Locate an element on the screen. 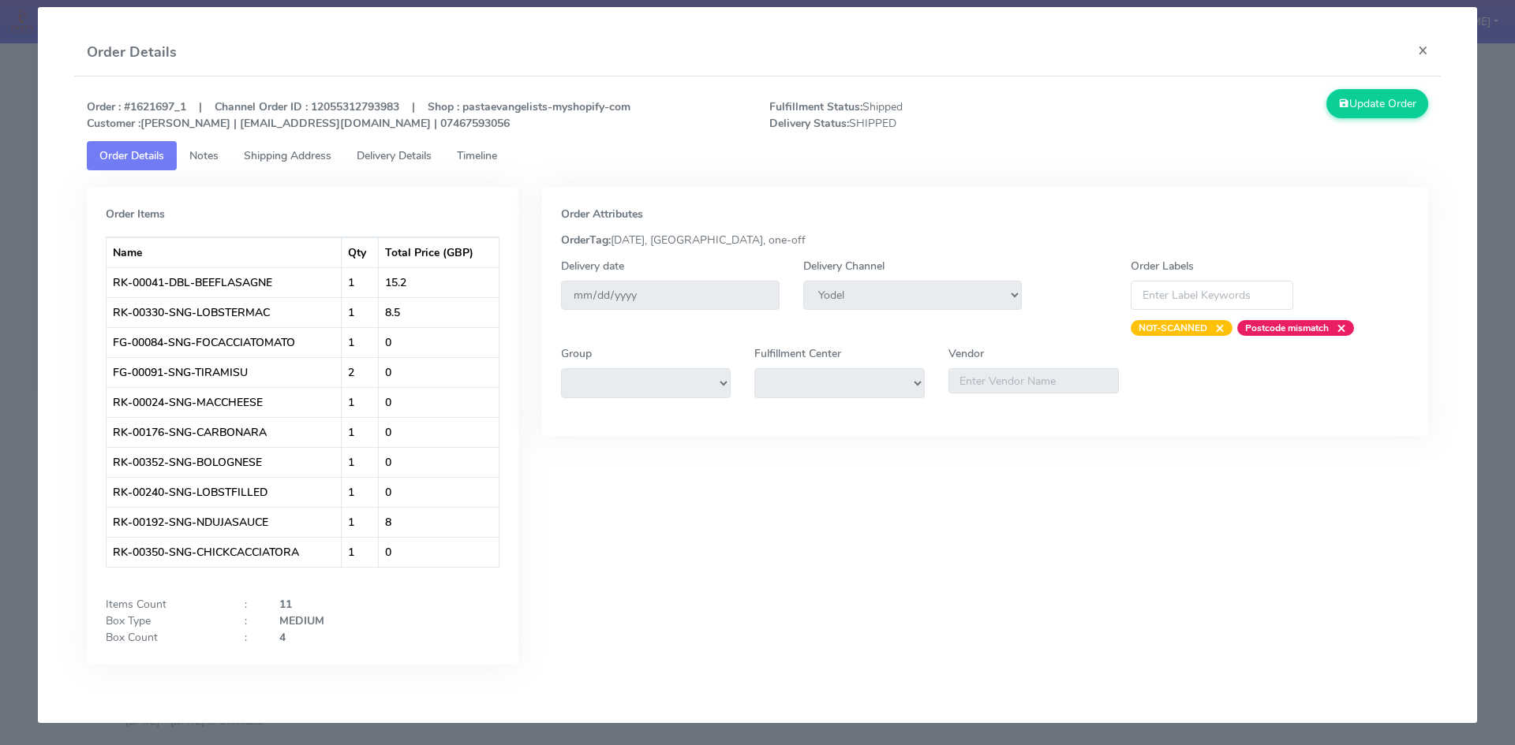  td: RK-00330-SNG-LOBSTERMAC is located at coordinates (224, 312).